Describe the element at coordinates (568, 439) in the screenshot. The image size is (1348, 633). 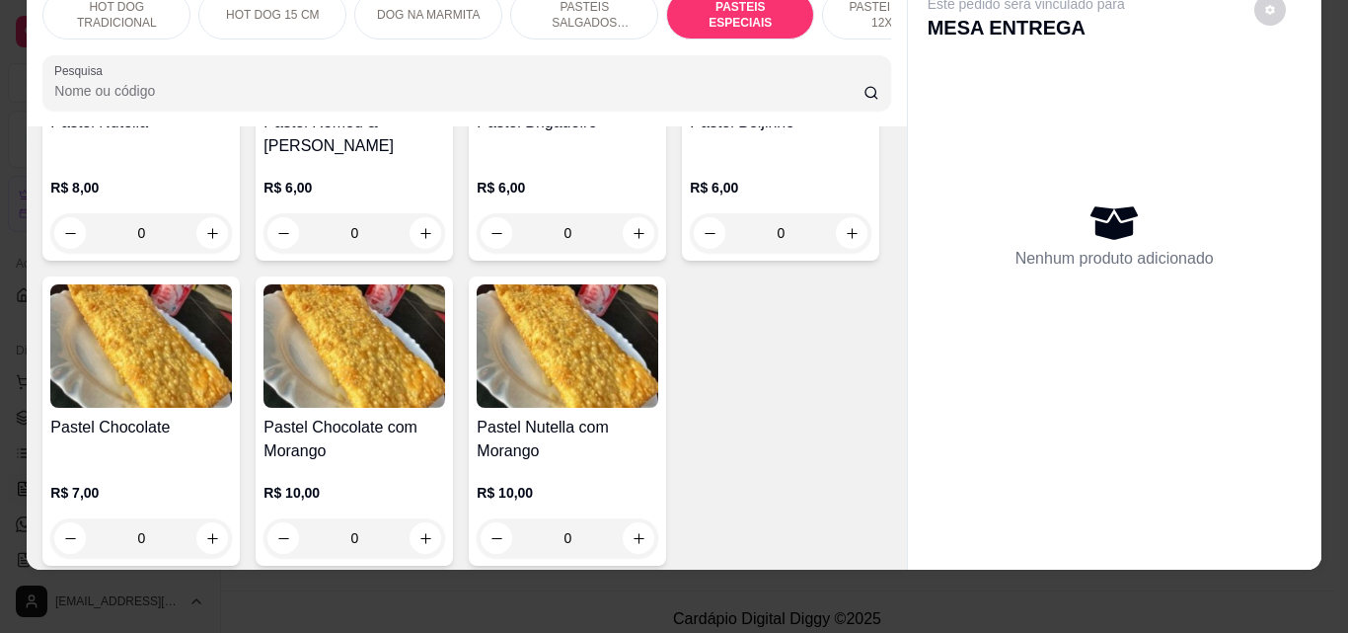
I see `h4: Pastel Nutella com Morango` at that location.